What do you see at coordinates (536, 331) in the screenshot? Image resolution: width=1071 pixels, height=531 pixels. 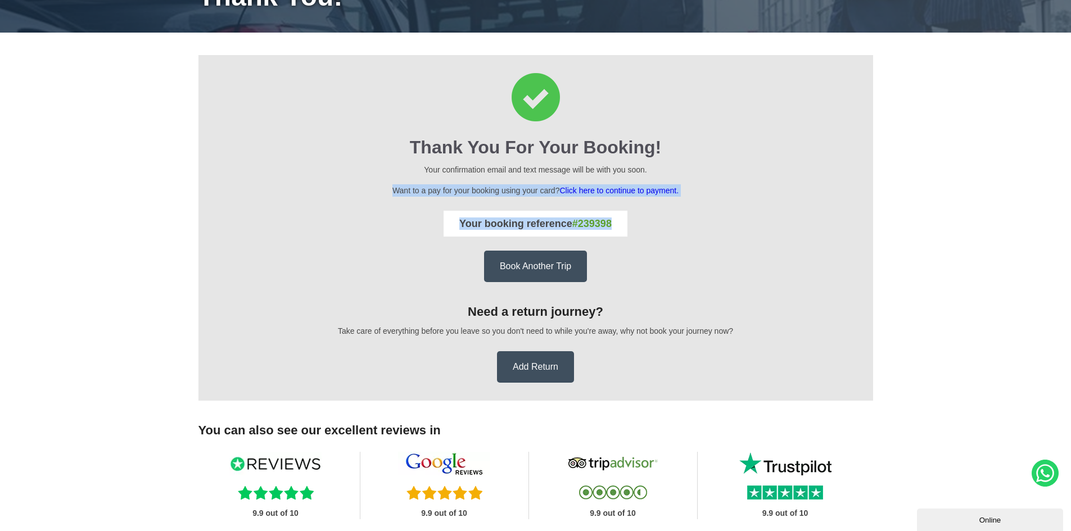 I see `p: Take care of everything before you leave so you don't need to while you're away, why not book you...` at bounding box center [536, 331].